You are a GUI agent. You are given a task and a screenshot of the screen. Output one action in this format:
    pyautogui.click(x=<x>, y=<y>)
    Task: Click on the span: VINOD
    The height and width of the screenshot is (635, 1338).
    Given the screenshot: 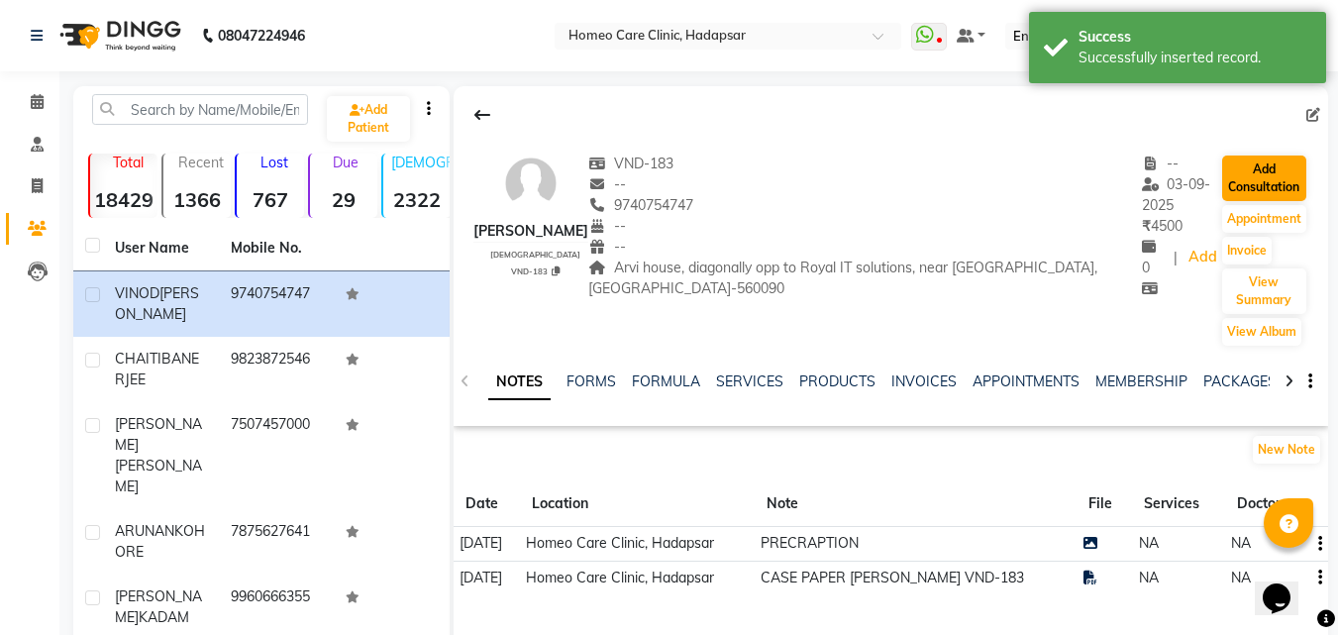 What is the action you would take?
    pyautogui.click(x=137, y=293)
    